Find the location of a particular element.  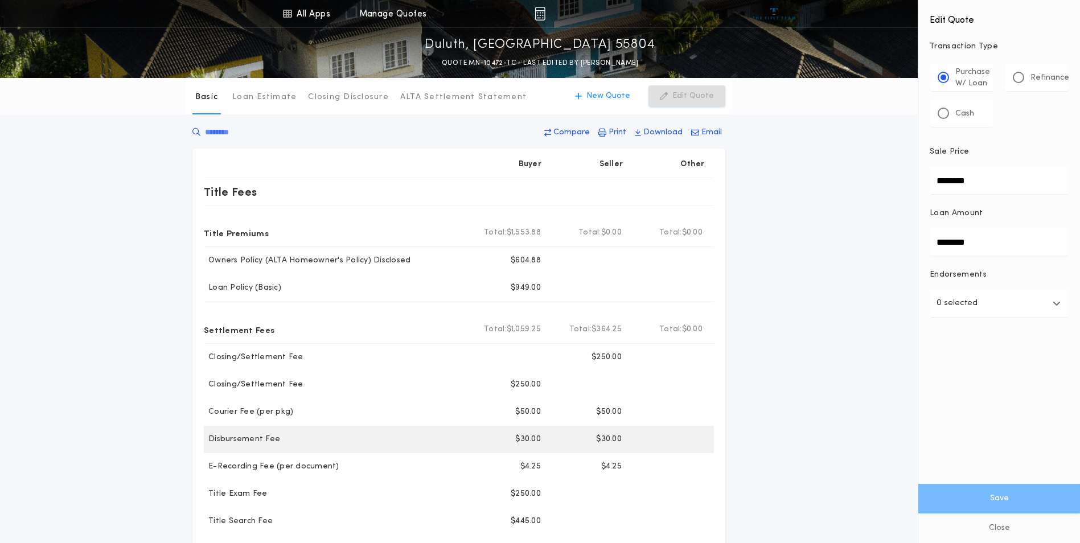

button: 0 selected is located at coordinates (999, 303).